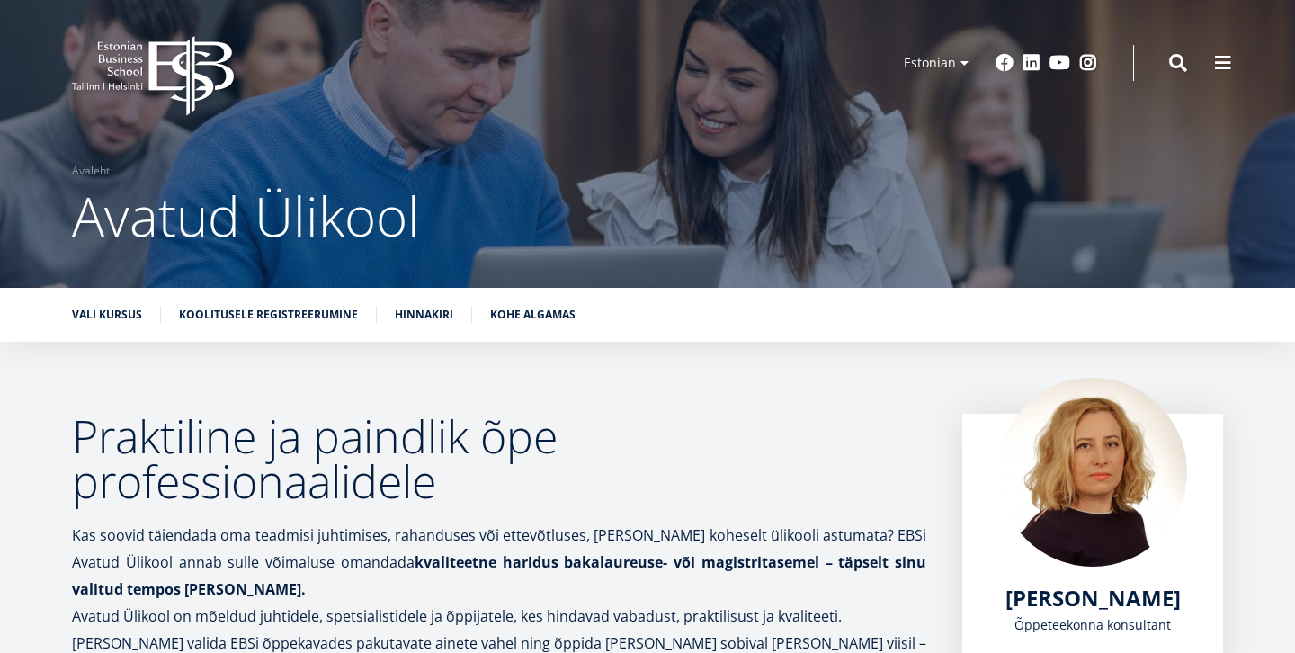 The image size is (1295, 653). Describe the element at coordinates (1004, 63) in the screenshot. I see `a: Facebook` at that location.